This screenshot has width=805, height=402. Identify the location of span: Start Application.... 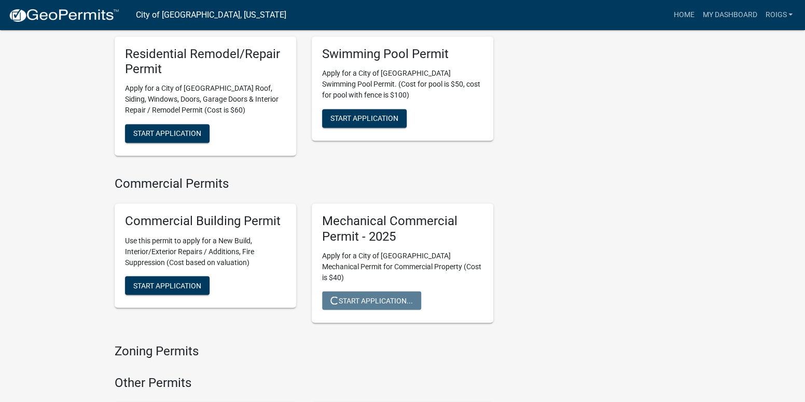
(371, 300).